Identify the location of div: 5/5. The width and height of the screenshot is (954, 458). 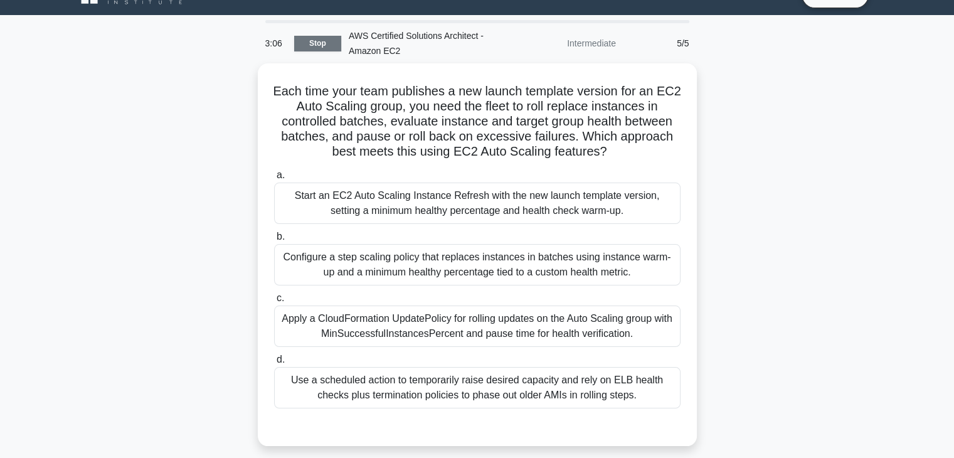
(660, 43).